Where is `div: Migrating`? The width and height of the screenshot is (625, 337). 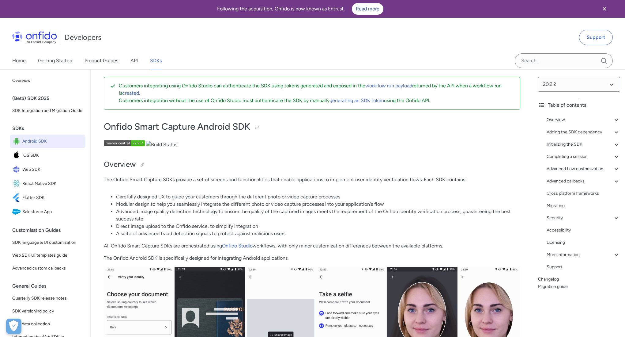
div: Migrating is located at coordinates (584, 206).